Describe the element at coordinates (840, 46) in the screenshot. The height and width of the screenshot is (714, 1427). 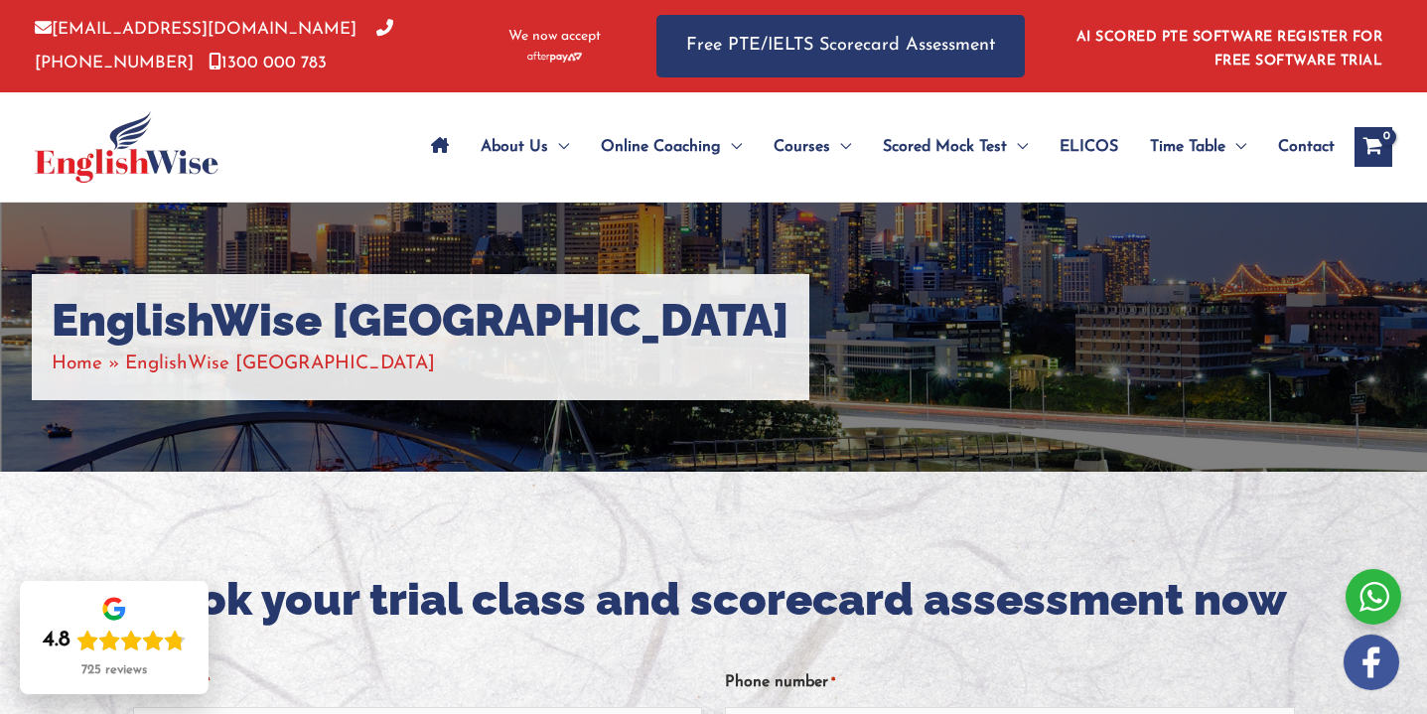
I see `a: Free PTE/IELTS Scorecard Assessment` at that location.